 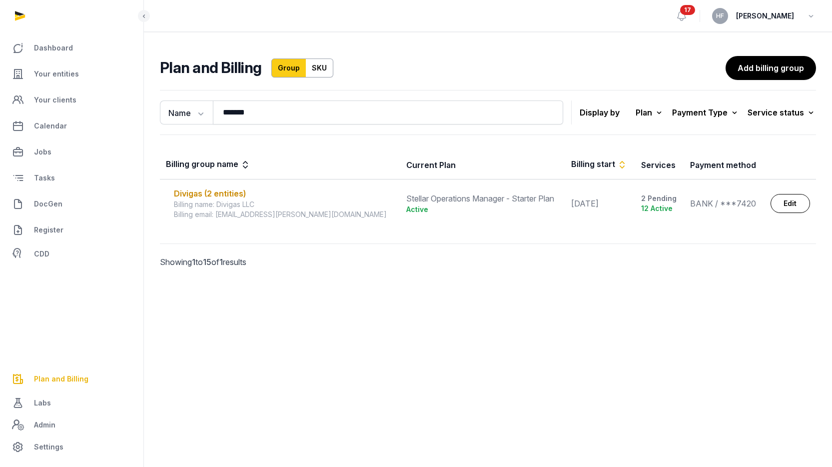 I want to click on a: Jobs, so click(x=71, y=152).